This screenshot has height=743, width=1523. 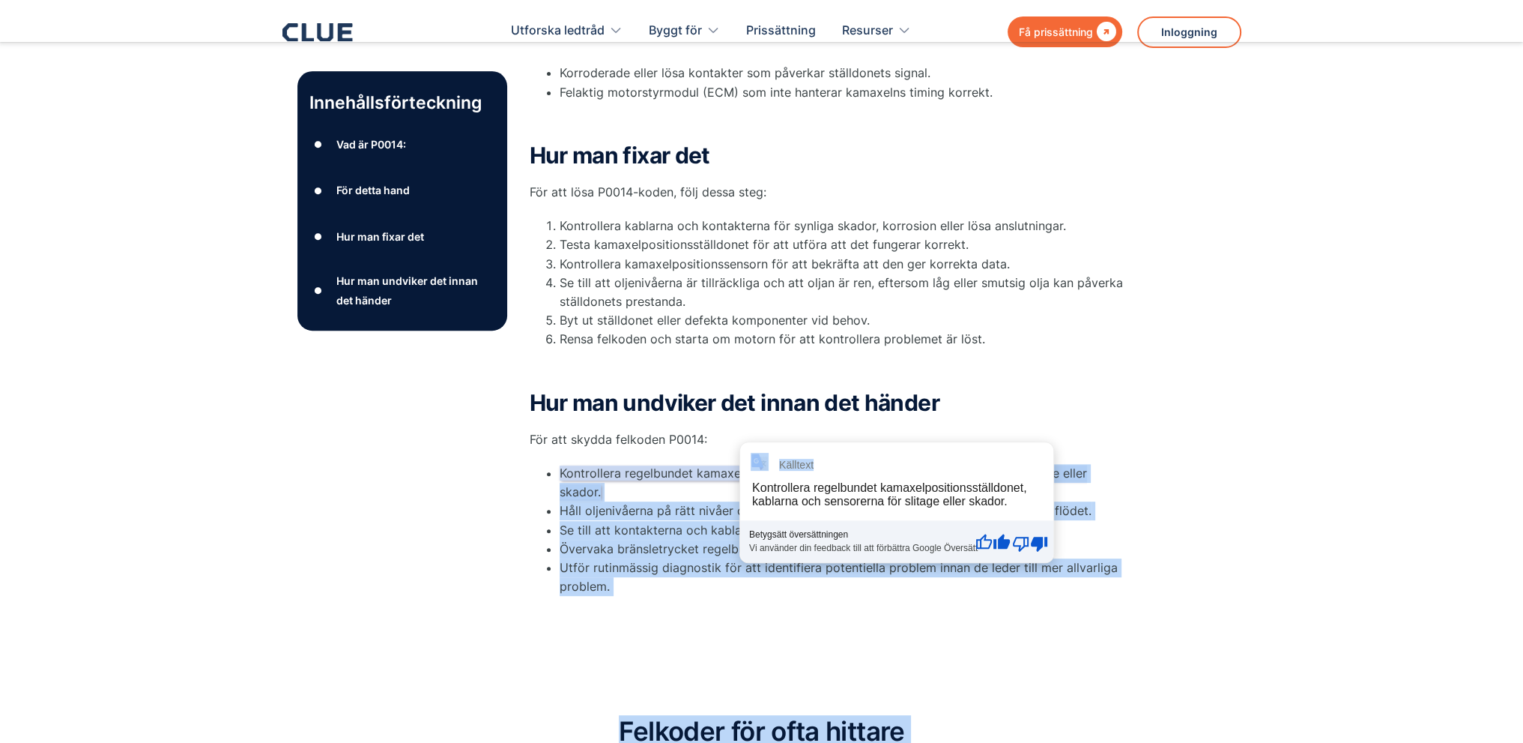 What do you see at coordinates (870, 534) in the screenshot?
I see `div: Betygsätt översättningen` at bounding box center [870, 534].